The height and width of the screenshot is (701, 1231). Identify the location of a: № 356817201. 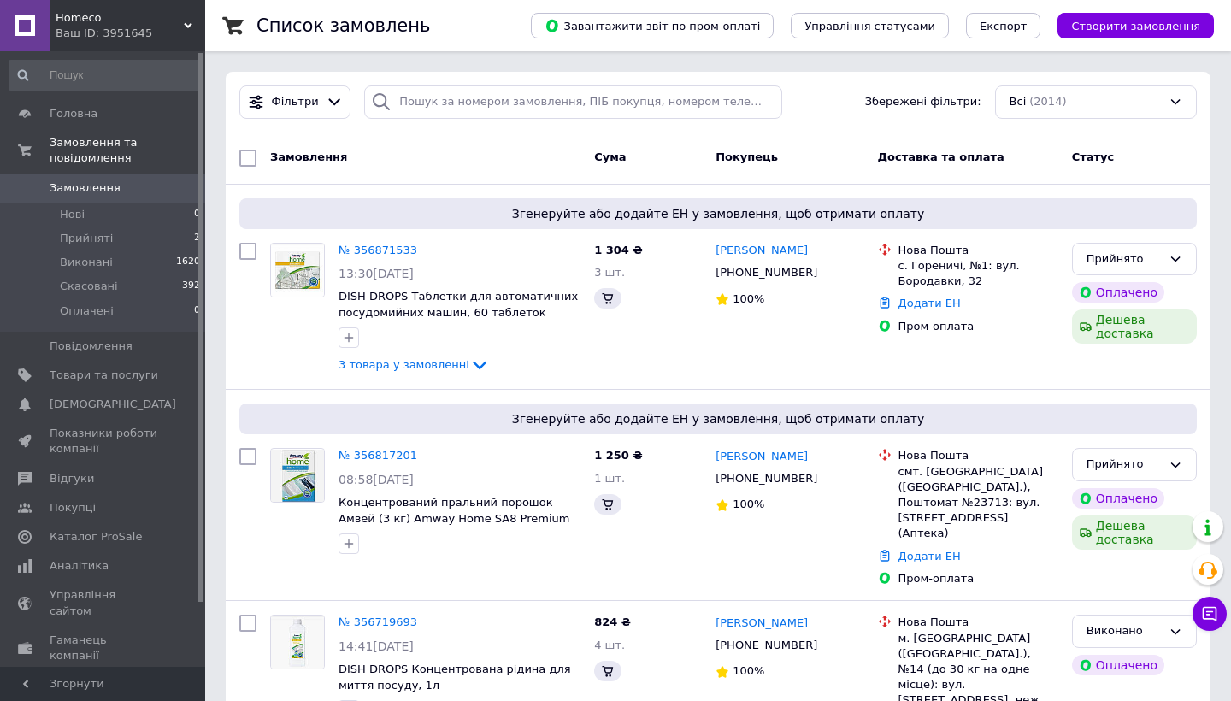
(378, 455).